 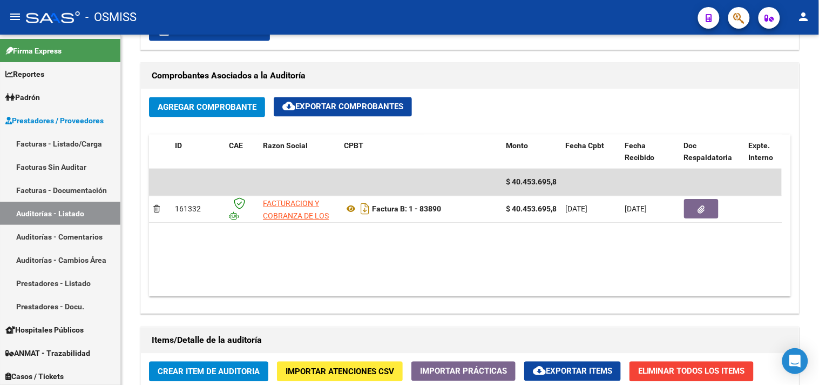 I want to click on div: Open Intercom Messenger, so click(x=796, y=361).